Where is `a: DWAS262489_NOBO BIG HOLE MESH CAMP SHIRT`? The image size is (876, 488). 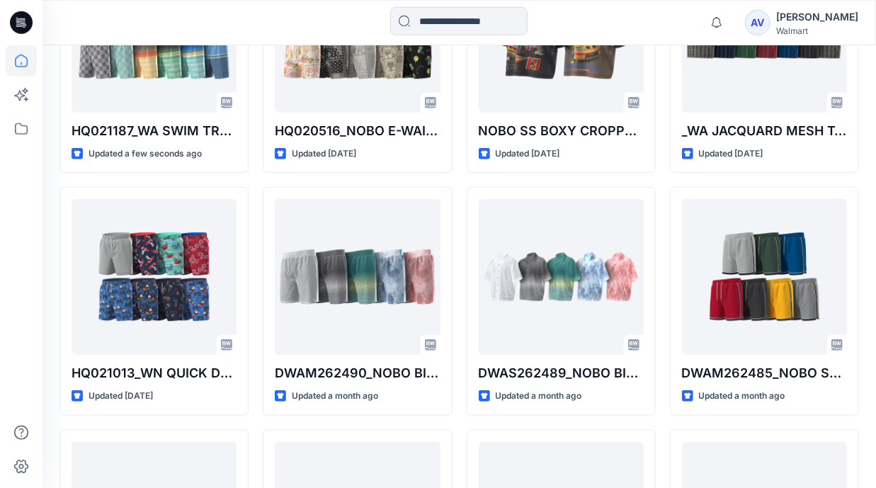
a: DWAS262489_NOBO BIG HOLE MESH CAMP SHIRT is located at coordinates (561, 277).